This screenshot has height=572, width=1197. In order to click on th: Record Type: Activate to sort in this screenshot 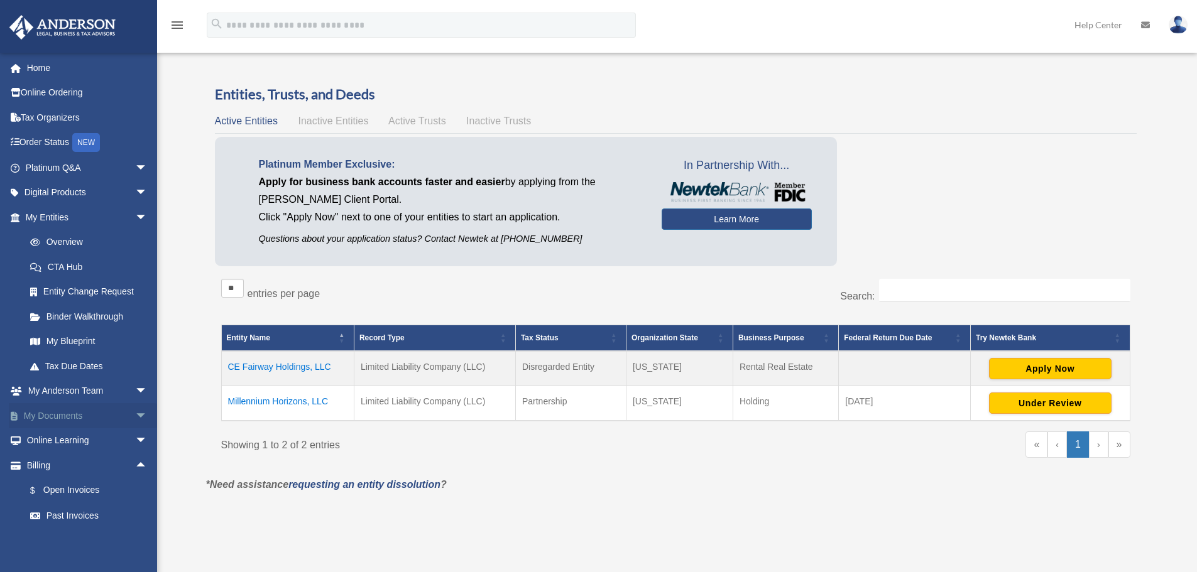, I will do `click(434, 339)`.